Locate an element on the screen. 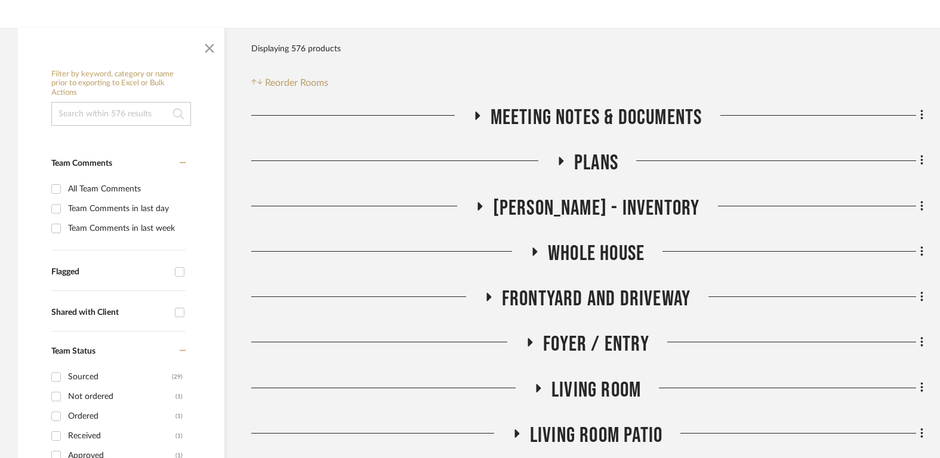 The image size is (940, 458). div: Ordered is located at coordinates (122, 417).